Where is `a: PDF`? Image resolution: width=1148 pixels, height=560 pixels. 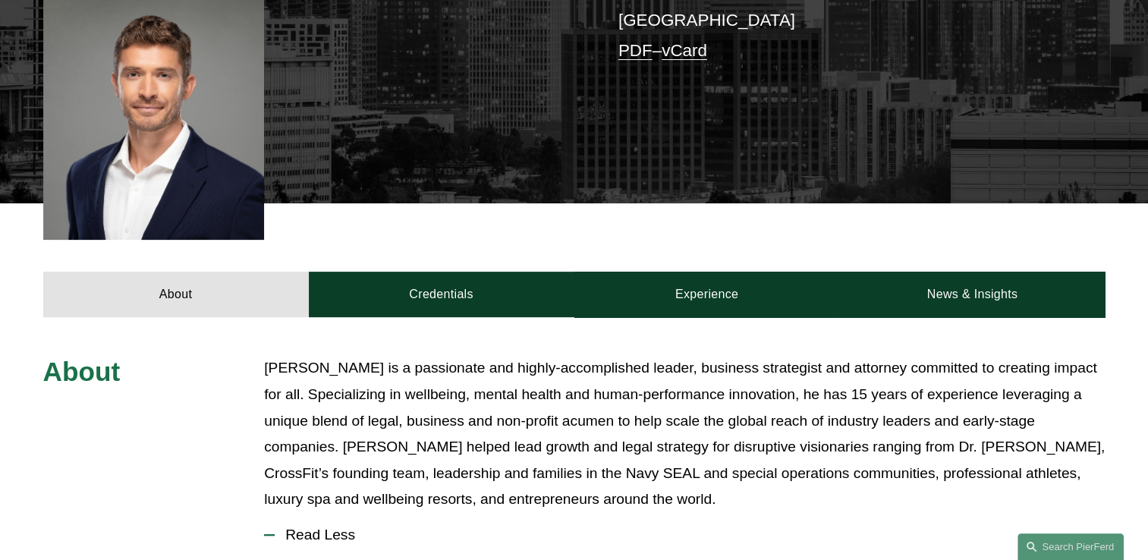
a: PDF is located at coordinates (635, 50).